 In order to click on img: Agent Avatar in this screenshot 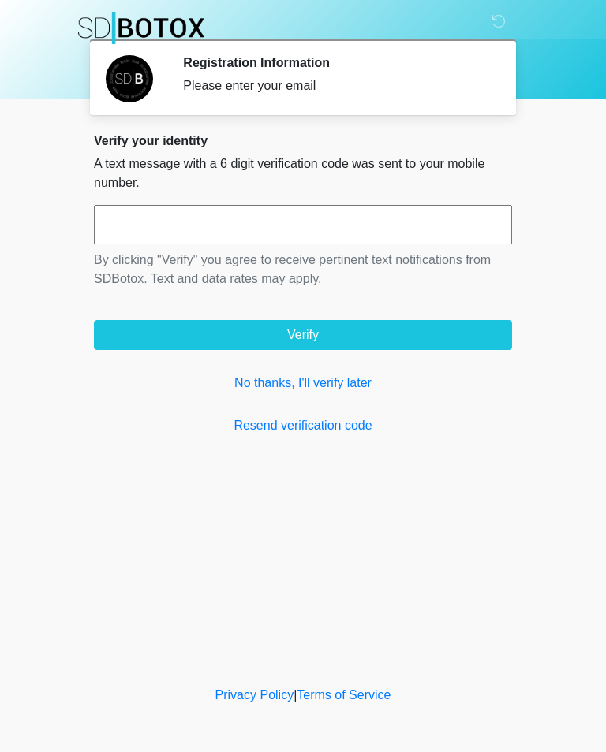, I will do `click(129, 79)`.